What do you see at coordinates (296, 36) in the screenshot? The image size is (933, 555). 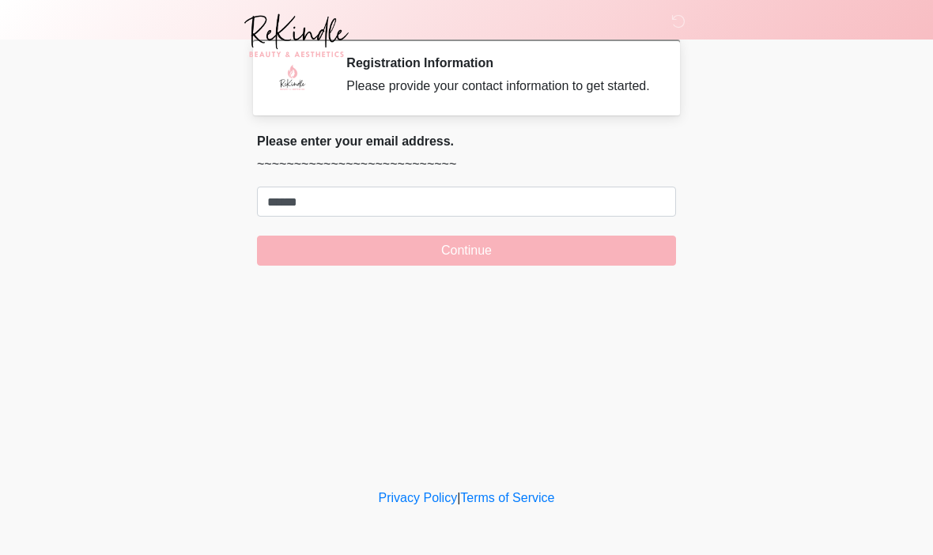 I see `img: ReKindle Beauty Logo` at bounding box center [296, 36].